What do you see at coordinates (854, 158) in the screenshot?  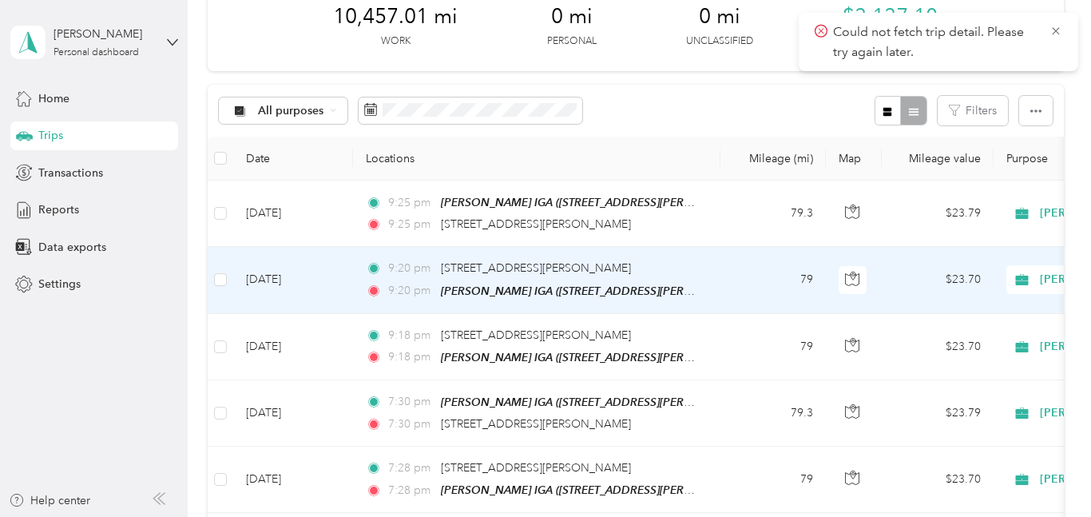 I see `th: Map` at bounding box center [854, 158].